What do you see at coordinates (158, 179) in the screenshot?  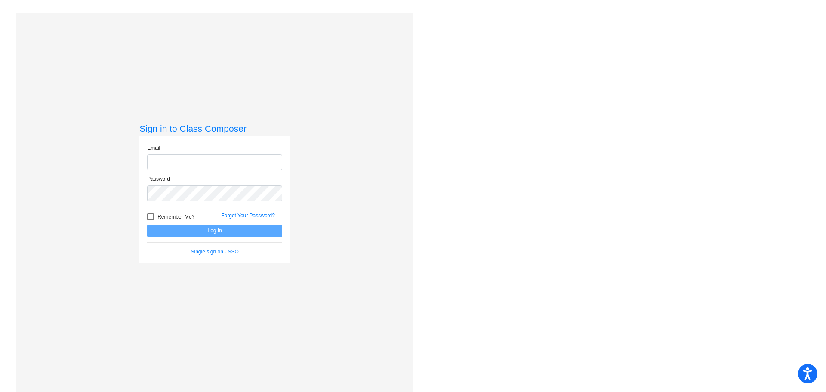 I see `label: Password` at bounding box center [158, 179].